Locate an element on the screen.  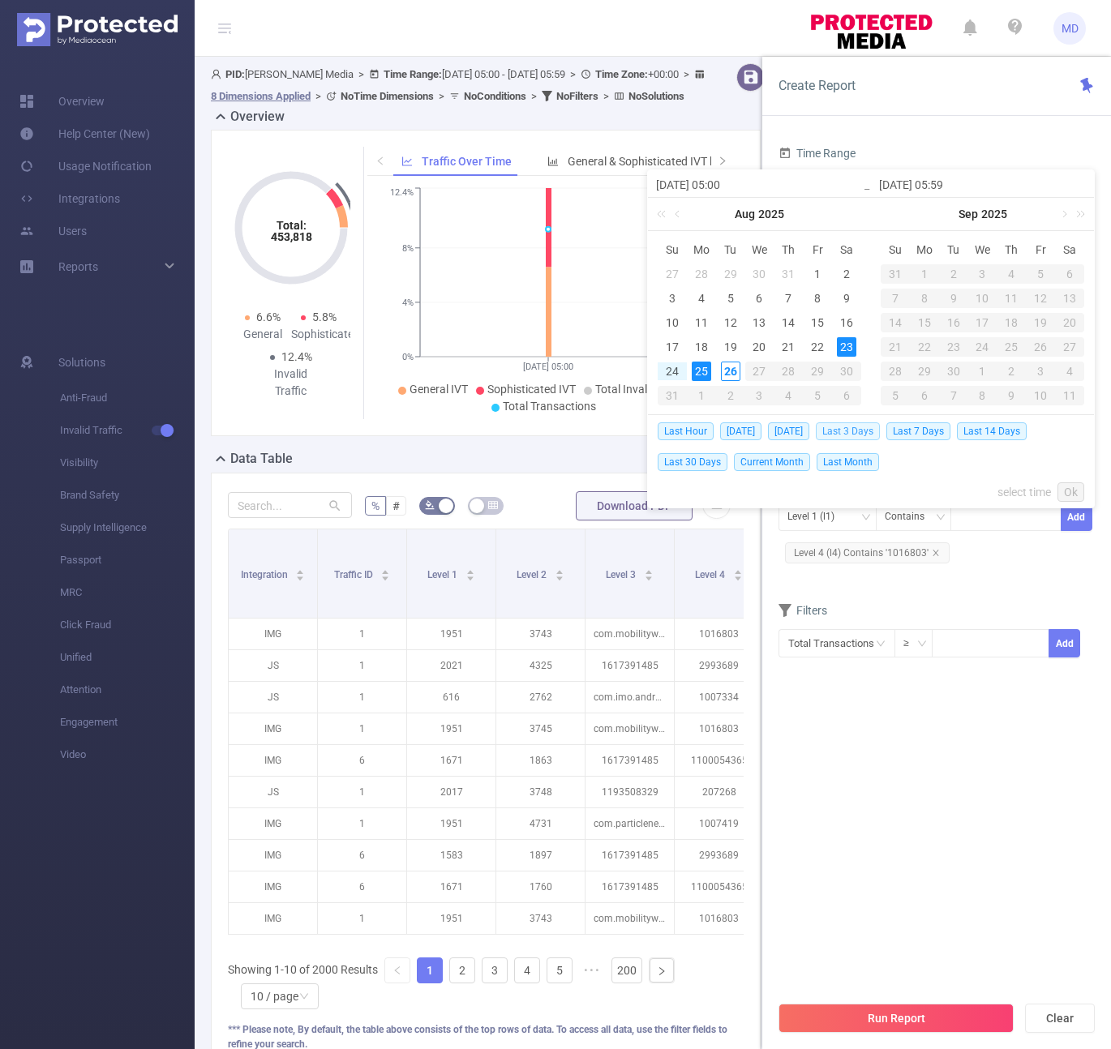
h2: Overview is located at coordinates (257, 117).